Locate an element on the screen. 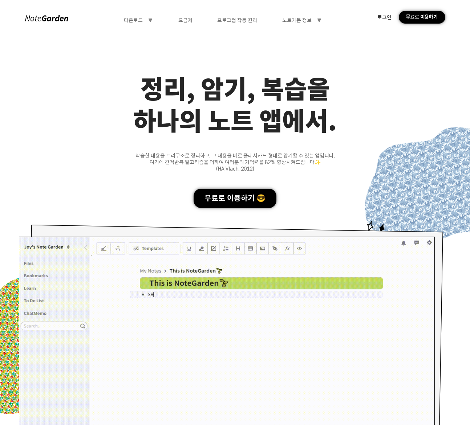 This screenshot has width=470, height=425. div: 무료로 이용하기 😎 is located at coordinates (235, 198).